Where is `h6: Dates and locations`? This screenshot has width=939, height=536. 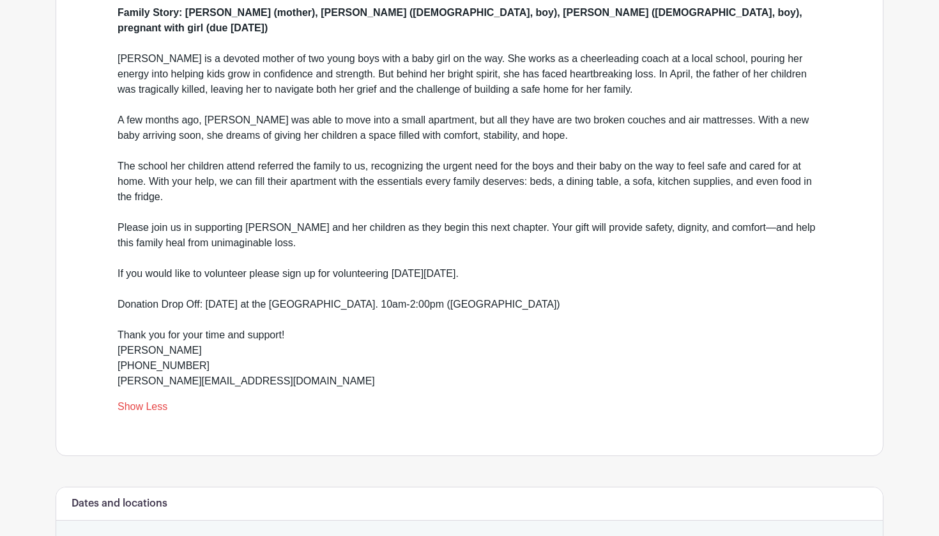
h6: Dates and locations is located at coordinates (120, 503).